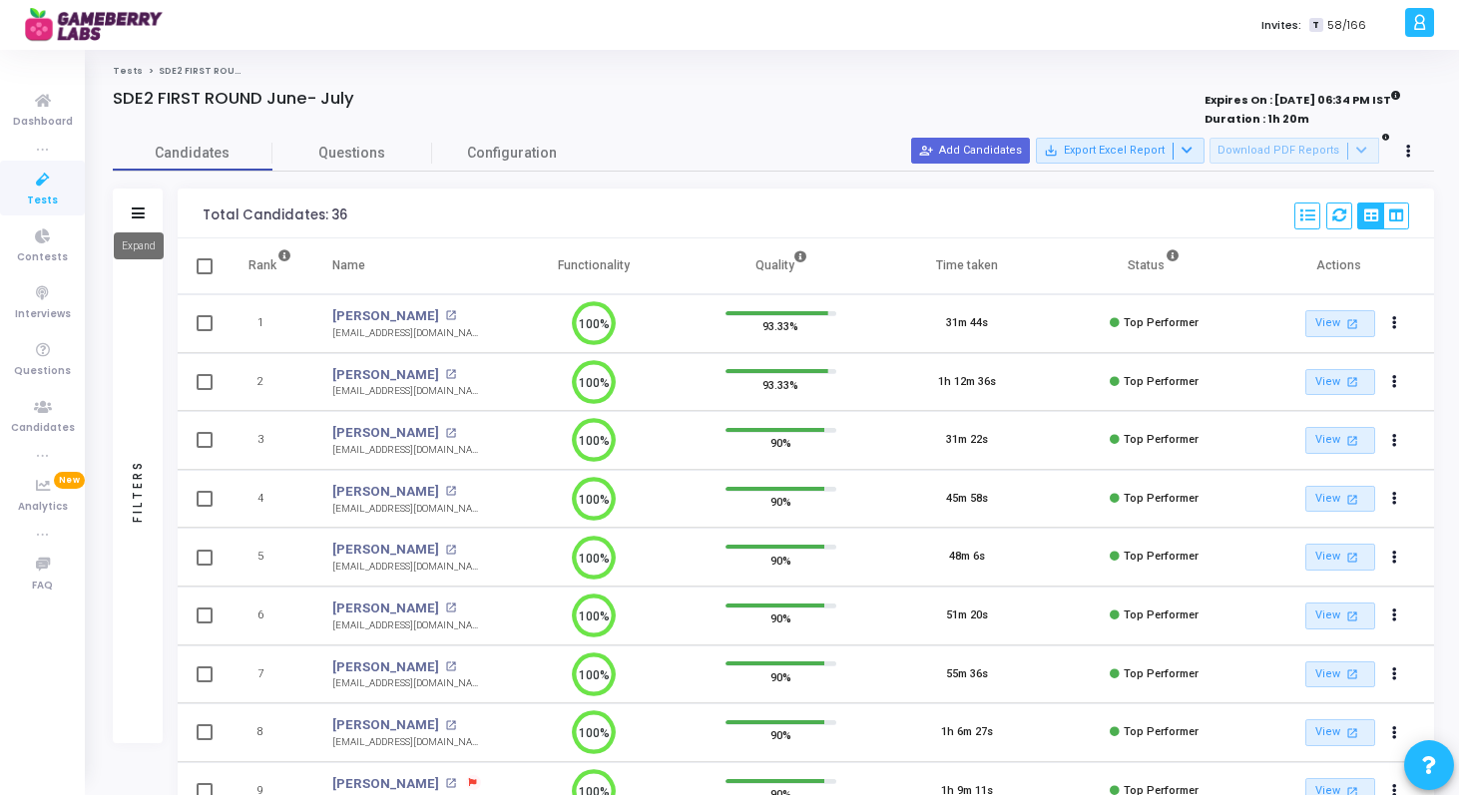 The height and width of the screenshot is (795, 1459). I want to click on div: View Options, so click(1383, 216).